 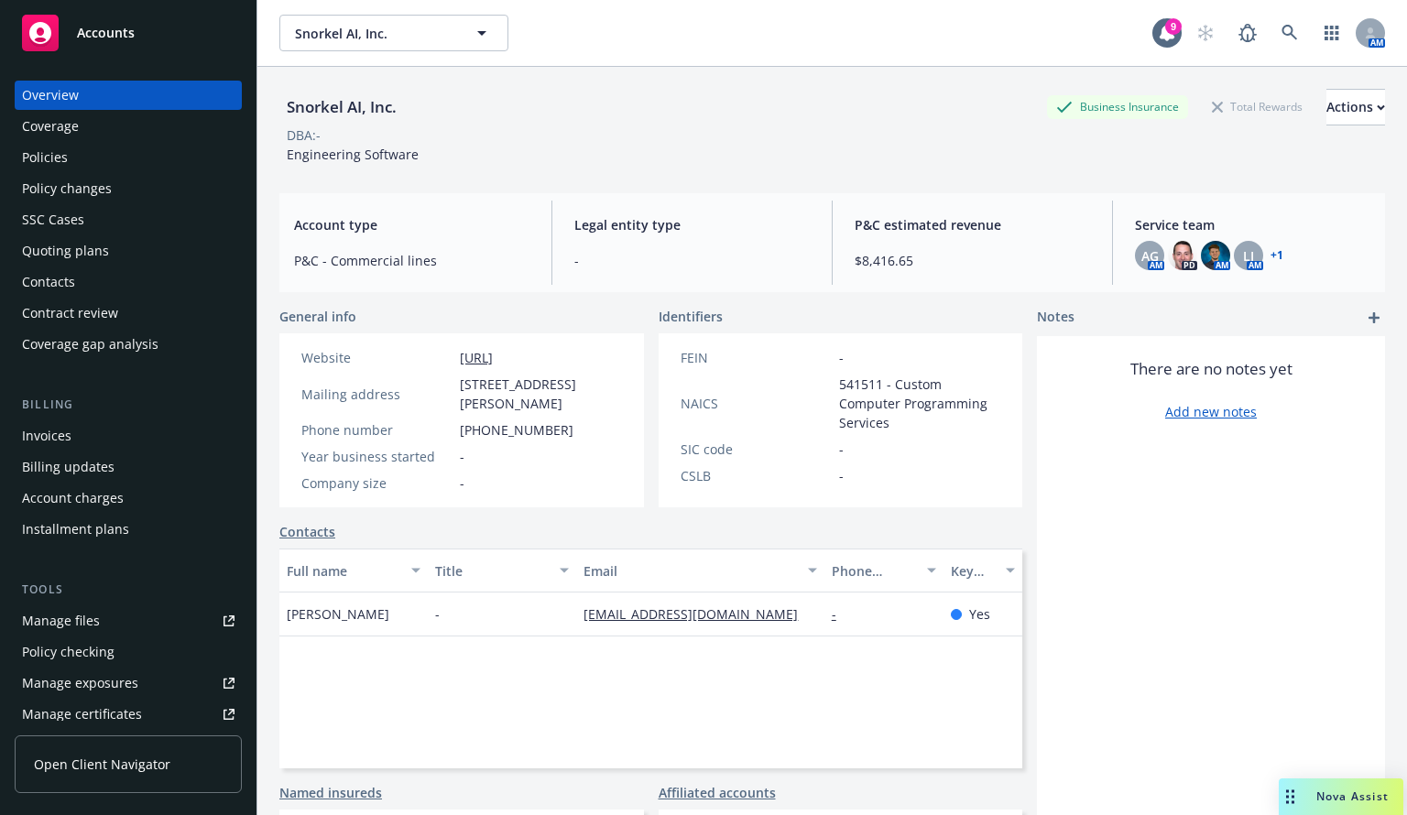 I want to click on a: Accounts, so click(x=128, y=33).